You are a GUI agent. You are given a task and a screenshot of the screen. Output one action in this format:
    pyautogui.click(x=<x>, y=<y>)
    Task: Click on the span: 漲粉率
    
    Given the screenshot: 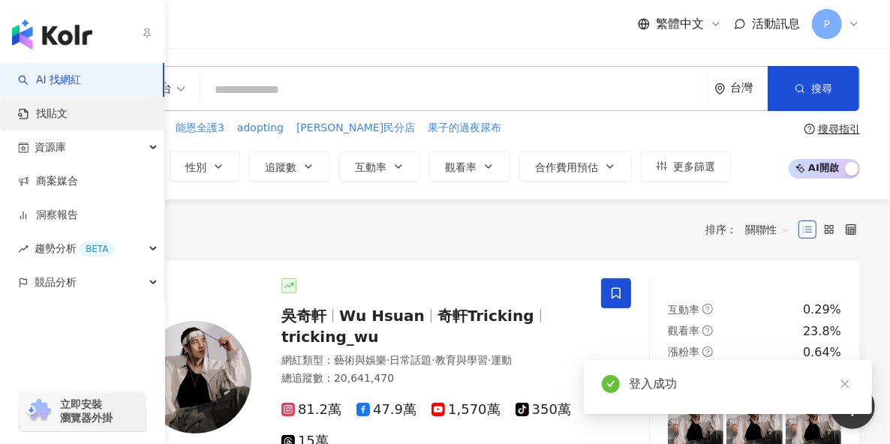 What is the action you would take?
    pyautogui.click(x=684, y=352)
    